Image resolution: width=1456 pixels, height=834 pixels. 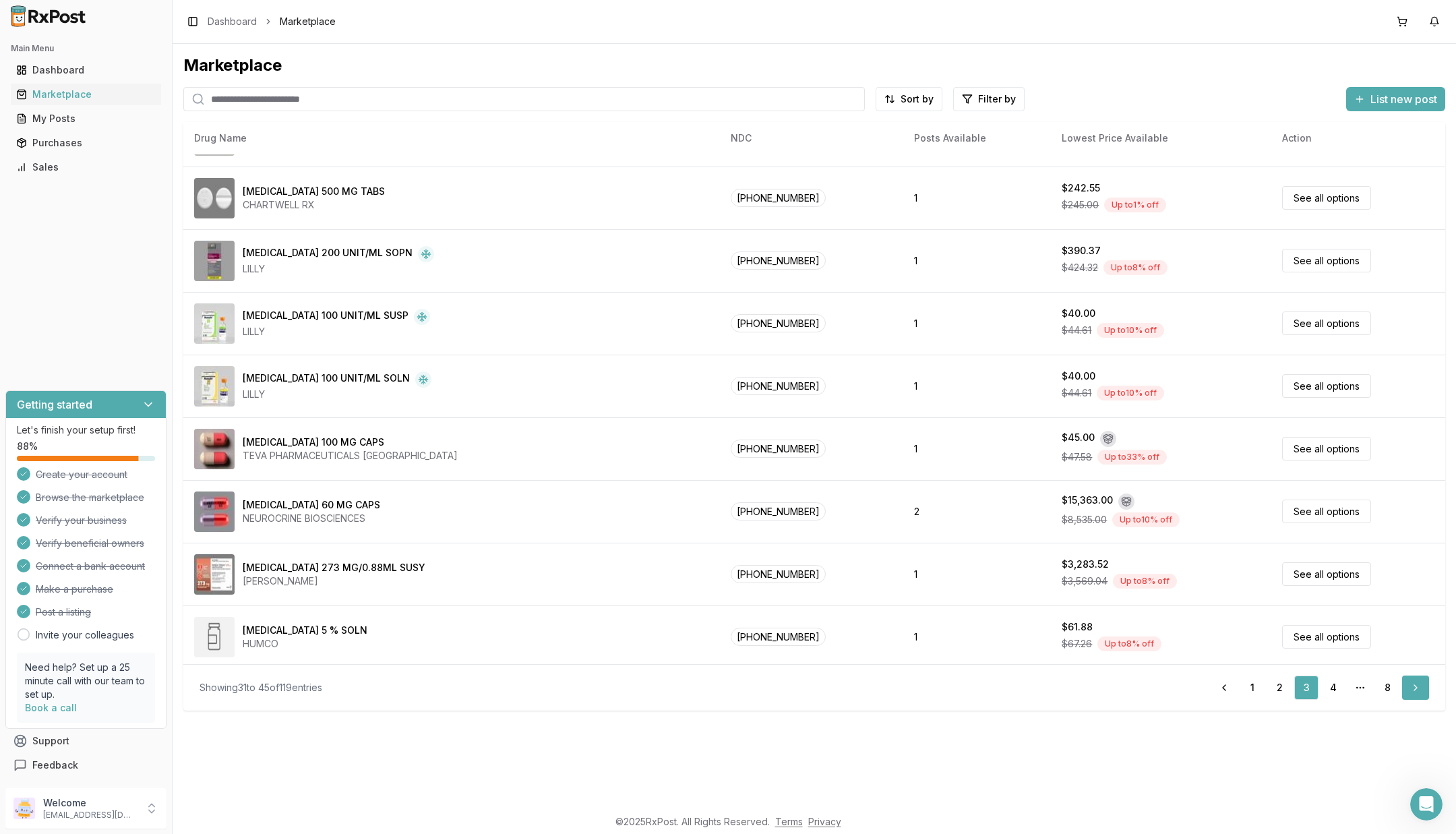 What do you see at coordinates (214, 449) in the screenshot?
I see `img: hydrOXYzine Pamoate 100 MG CAPS` at bounding box center [214, 449].